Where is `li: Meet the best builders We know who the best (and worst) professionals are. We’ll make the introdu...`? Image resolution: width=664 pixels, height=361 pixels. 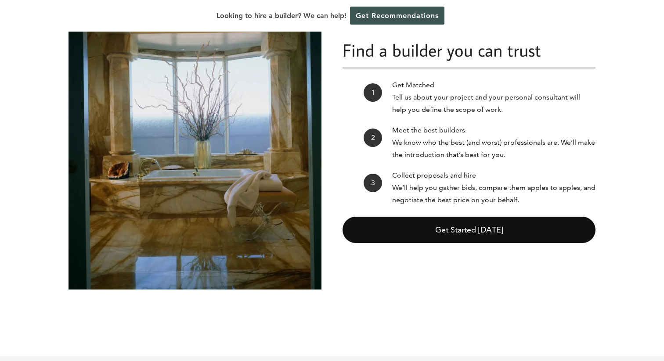 li: Meet the best builders We know who the best (and worst) professionals are. We’ll make the introdu... is located at coordinates (480, 143).